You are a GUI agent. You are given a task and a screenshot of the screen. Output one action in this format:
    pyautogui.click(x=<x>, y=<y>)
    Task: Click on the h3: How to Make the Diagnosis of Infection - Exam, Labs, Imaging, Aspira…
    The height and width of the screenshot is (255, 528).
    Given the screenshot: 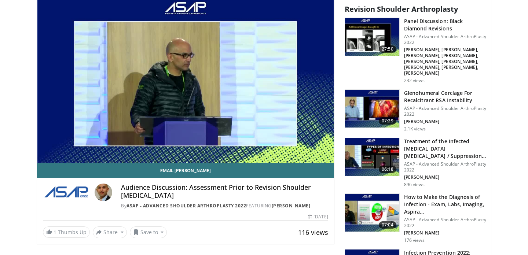 What is the action you would take?
    pyautogui.click(x=445, y=204)
    